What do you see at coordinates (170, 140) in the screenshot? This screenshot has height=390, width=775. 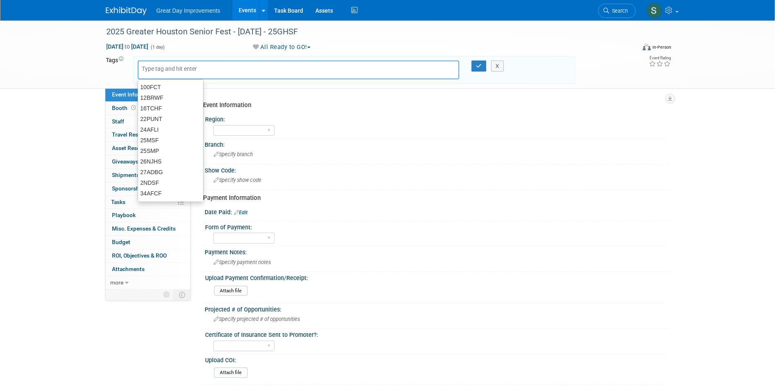 I see `div: 25MSF` at bounding box center [170, 140].